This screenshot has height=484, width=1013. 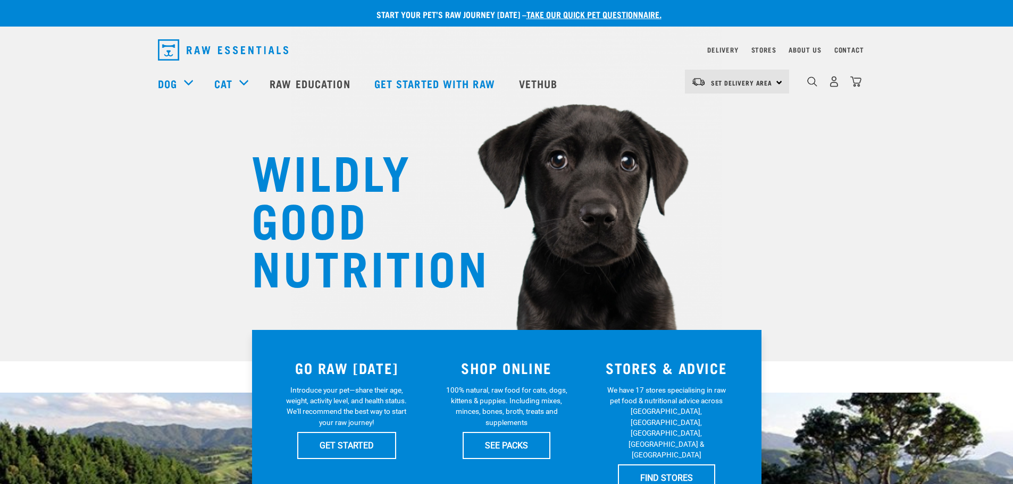 I want to click on a: About Us, so click(x=804, y=49).